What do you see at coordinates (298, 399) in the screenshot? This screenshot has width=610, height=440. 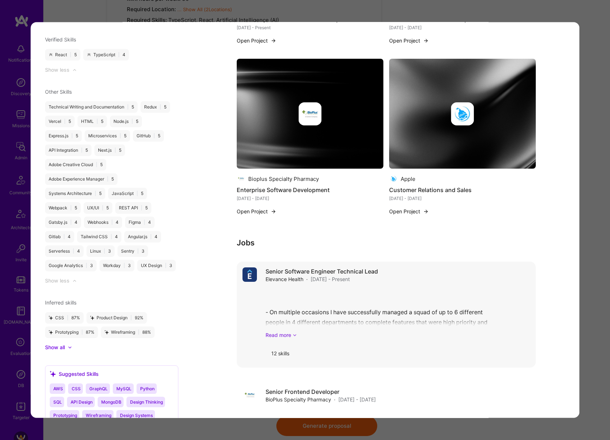 I see `span: BioPlus Specialty Pharmacy` at bounding box center [298, 399].